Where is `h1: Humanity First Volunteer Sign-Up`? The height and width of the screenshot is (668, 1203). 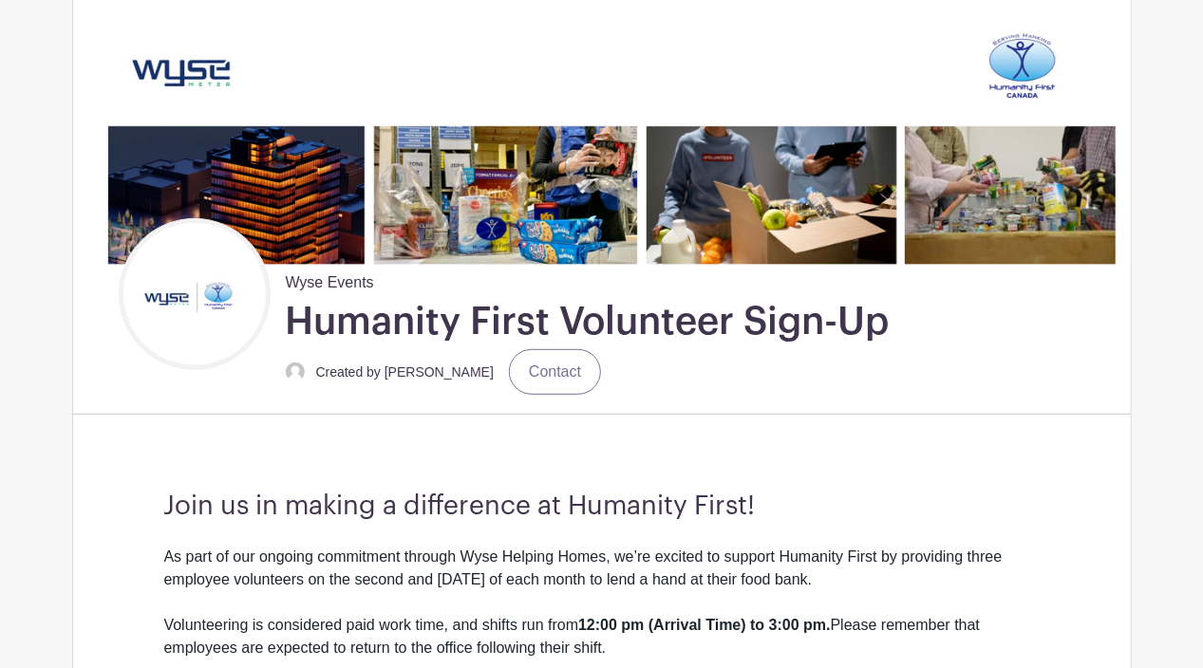
h1: Humanity First Volunteer Sign-Up is located at coordinates (588, 322).